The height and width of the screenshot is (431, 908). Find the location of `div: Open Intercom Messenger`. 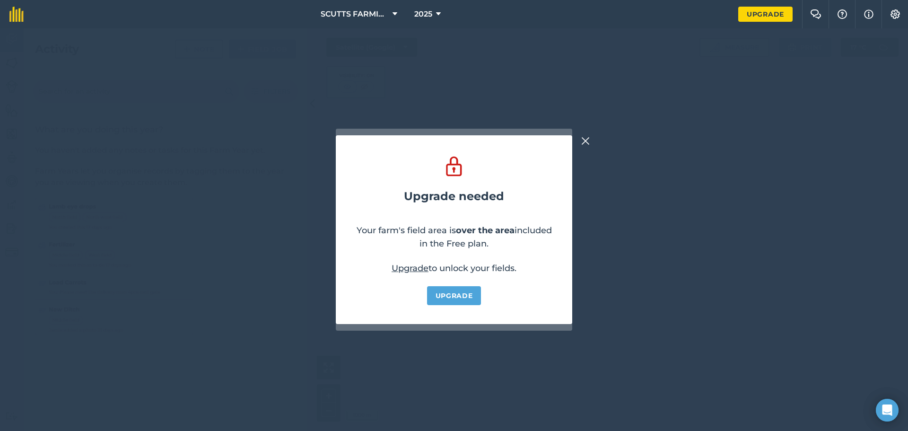

div: Open Intercom Messenger is located at coordinates (887, 410).